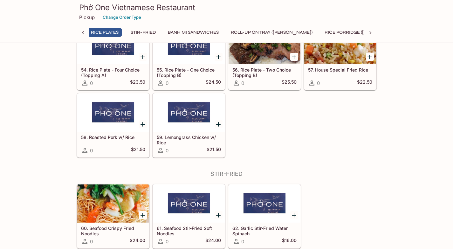 The width and height of the screenshot is (453, 249). I want to click on a: 54. Rice Plate - Four Choice (Topping A)0$23.50, so click(113, 58).